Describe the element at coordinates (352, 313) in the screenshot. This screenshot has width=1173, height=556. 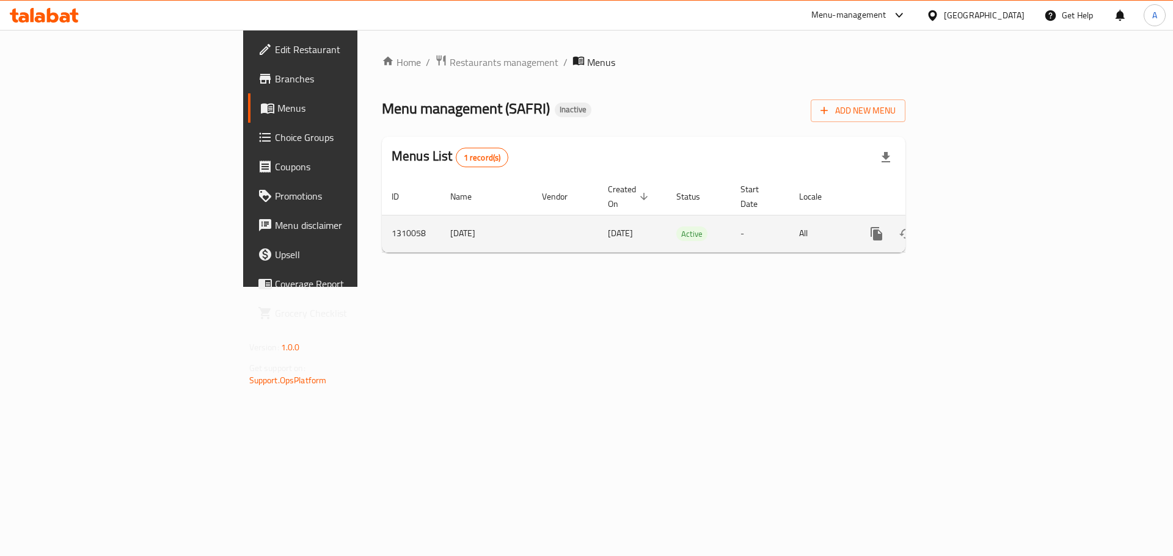
I see `span: Grocery Checklist` at that location.